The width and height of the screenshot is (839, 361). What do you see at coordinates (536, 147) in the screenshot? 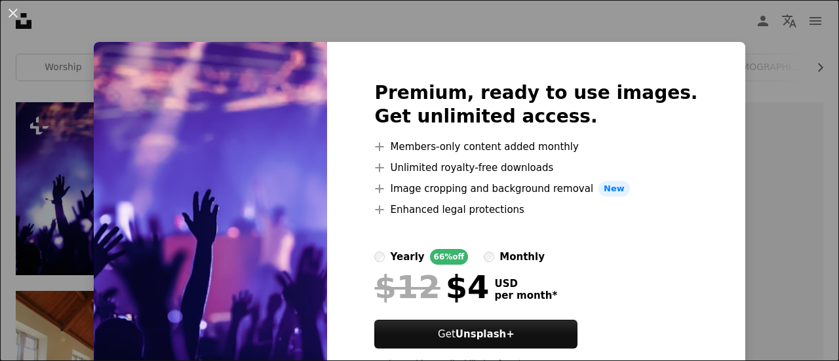
I see `li: Members-only content added monthly` at bounding box center [536, 147].